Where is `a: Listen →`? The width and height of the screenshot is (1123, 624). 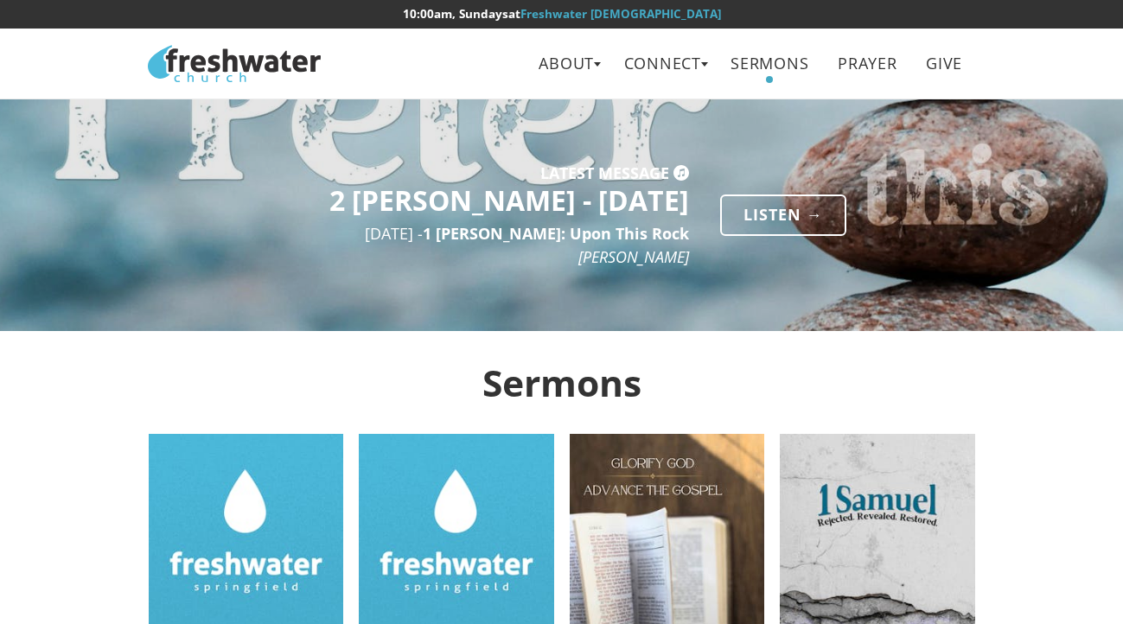 a: Listen → is located at coordinates (784, 214).